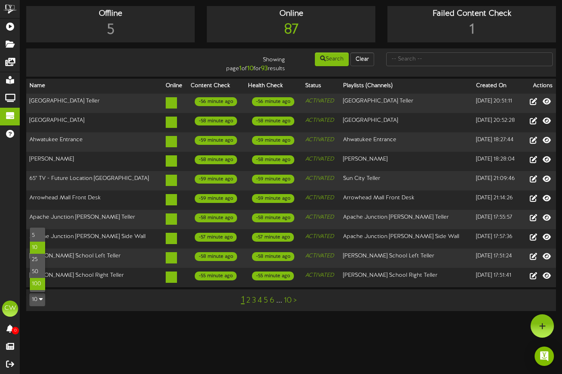  What do you see at coordinates (544, 356) in the screenshot?
I see `div: Open Intercom Messenger` at bounding box center [544, 356].